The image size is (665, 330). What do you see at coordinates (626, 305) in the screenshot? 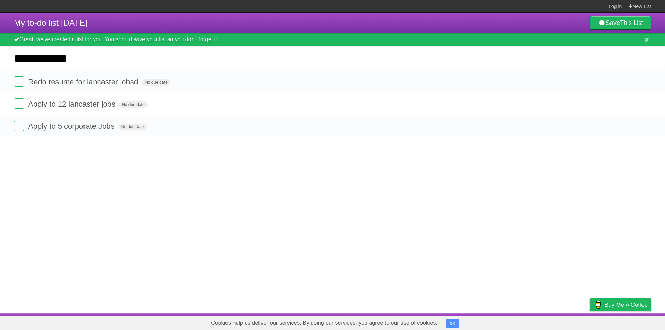
I see `span: Buy me a coffee` at bounding box center [626, 305].